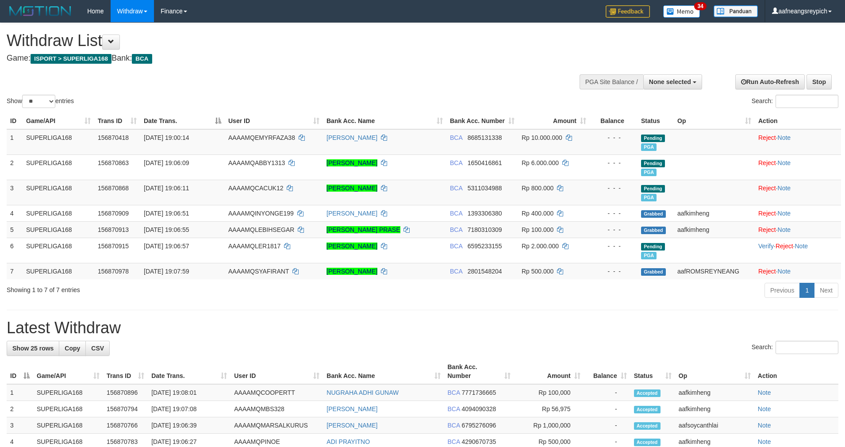  What do you see at coordinates (277, 409) in the screenshot?
I see `td: AAAAMQMBS328` at bounding box center [277, 409].